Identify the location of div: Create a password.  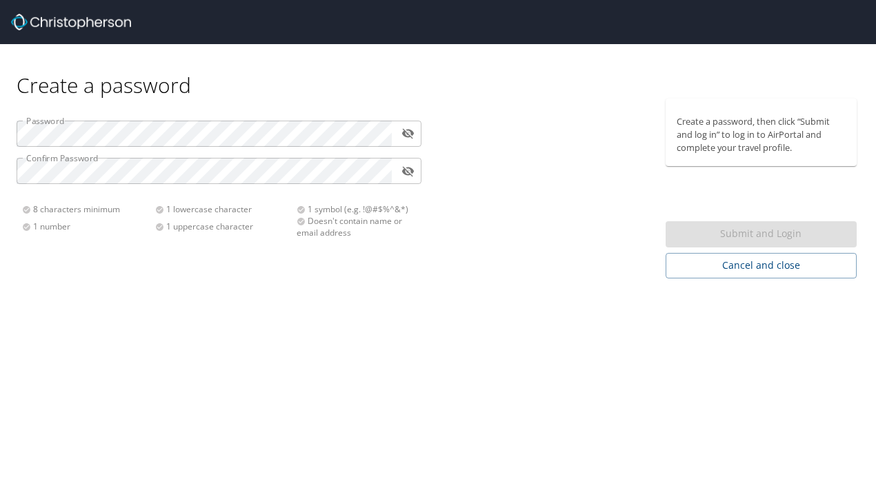
(438, 71).